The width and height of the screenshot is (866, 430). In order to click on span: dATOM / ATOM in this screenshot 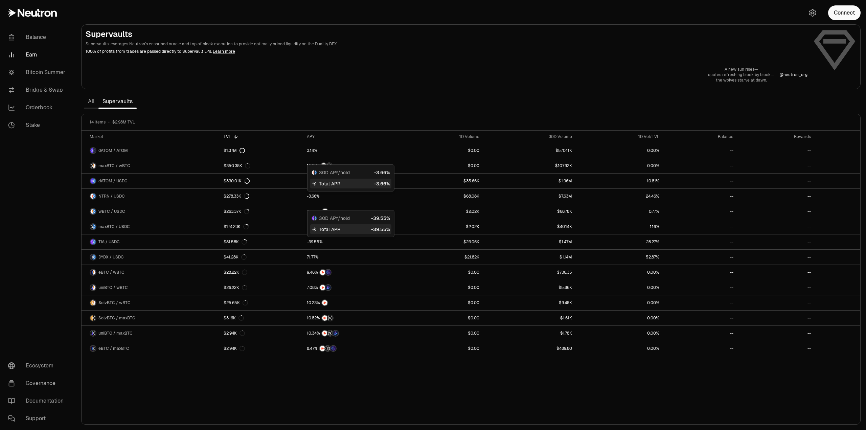, I will do `click(113, 151)`.